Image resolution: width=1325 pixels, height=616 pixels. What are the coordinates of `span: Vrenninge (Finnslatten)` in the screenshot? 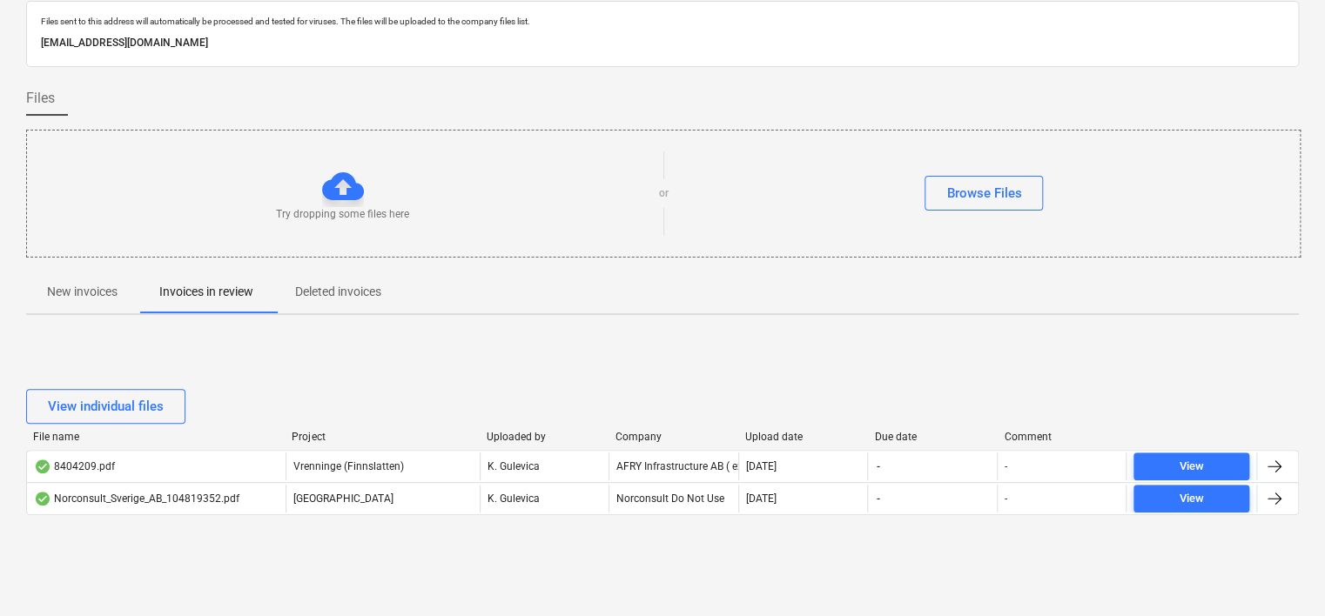 It's located at (348, 467).